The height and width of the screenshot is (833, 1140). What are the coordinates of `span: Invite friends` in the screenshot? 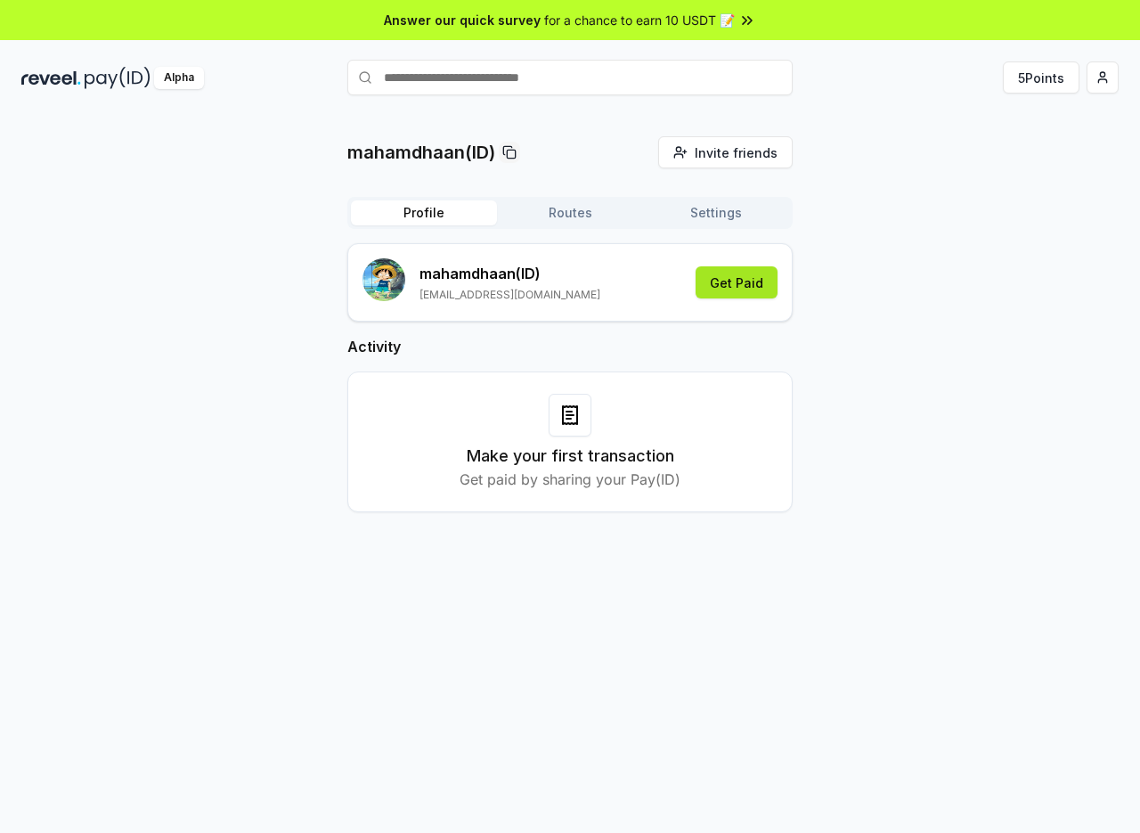 It's located at (736, 152).